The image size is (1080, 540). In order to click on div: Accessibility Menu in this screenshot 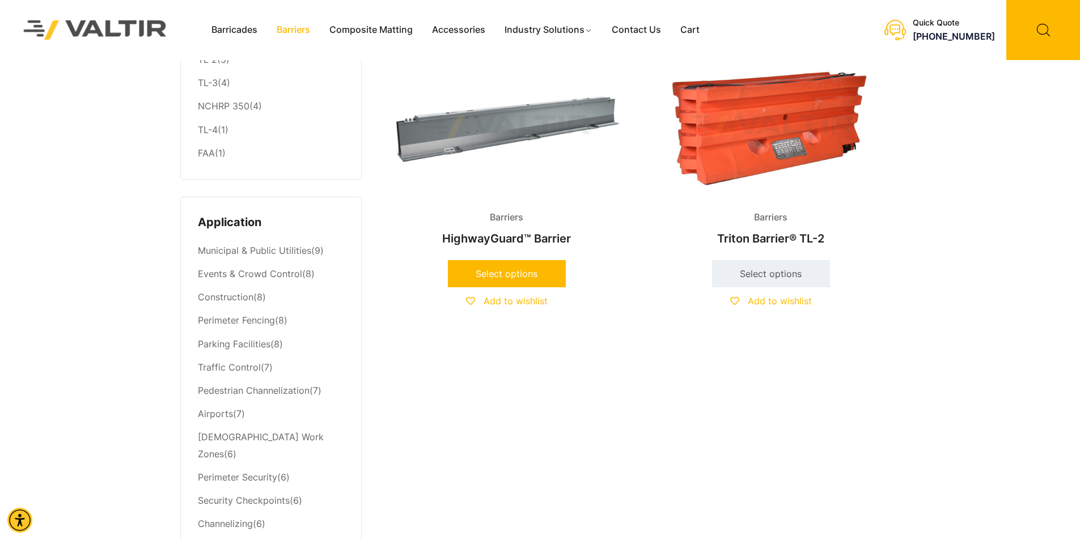, I will do `click(20, 521)`.